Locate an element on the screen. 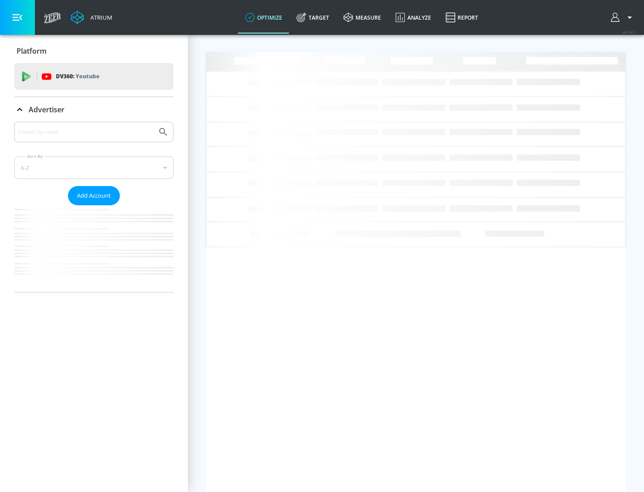 This screenshot has height=492, width=644. a: measure is located at coordinates (362, 17).